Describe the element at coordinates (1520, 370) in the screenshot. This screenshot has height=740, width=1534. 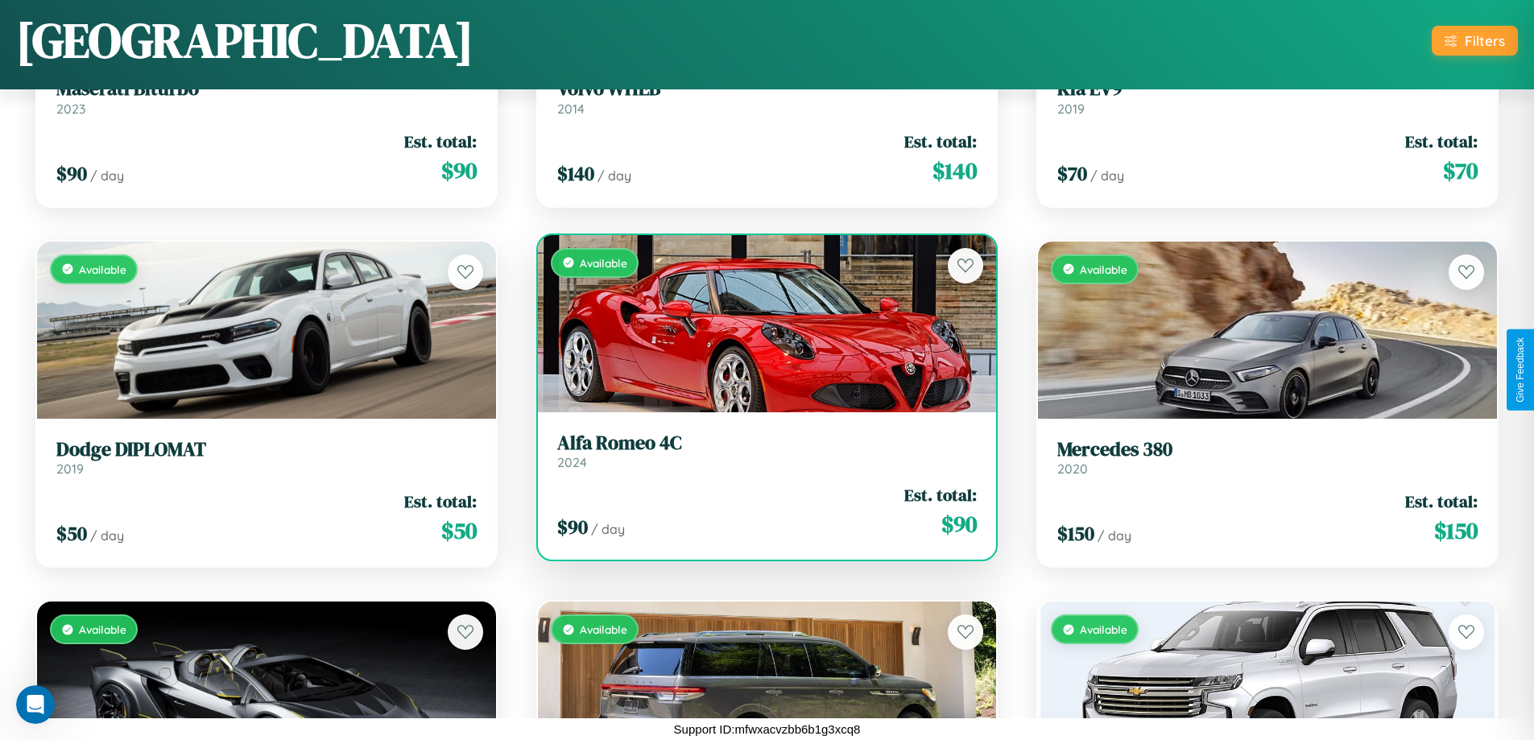
I see `div: Give Feedback` at that location.